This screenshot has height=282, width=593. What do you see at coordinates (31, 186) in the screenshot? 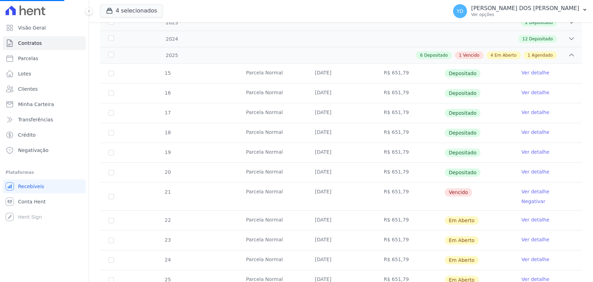
I see `span: Recebíveis` at bounding box center [31, 186].